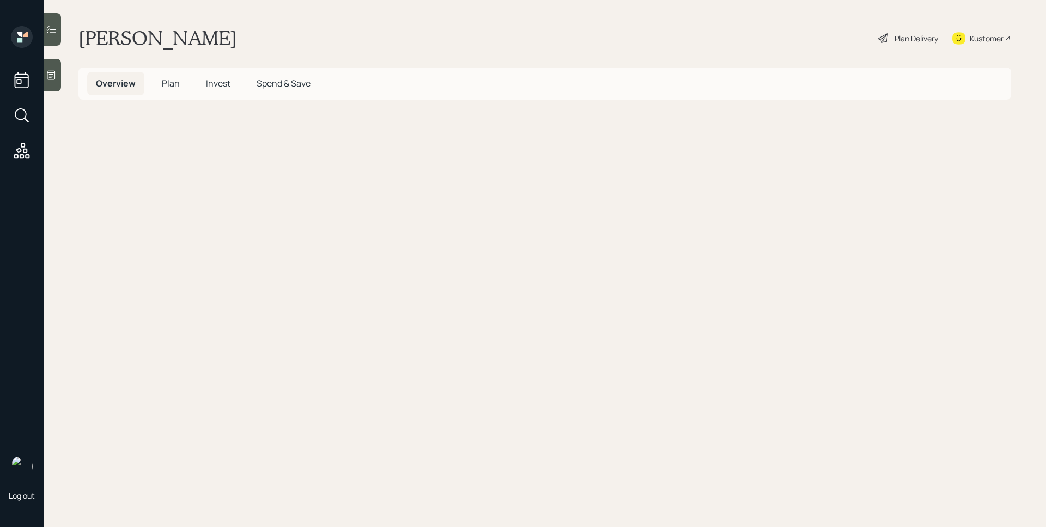 Image resolution: width=1046 pixels, height=527 pixels. I want to click on span: Spend & Save, so click(283, 83).